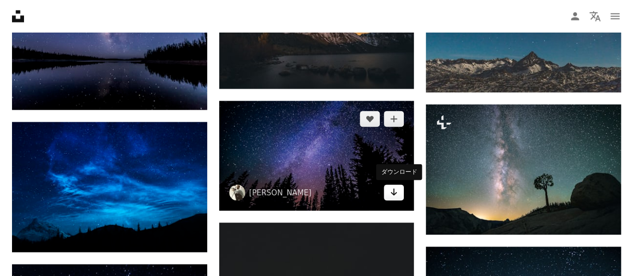 This screenshot has width=633, height=276. Describe the element at coordinates (18, 16) in the screenshot. I see `a: ホーム — Unsplash` at that location.